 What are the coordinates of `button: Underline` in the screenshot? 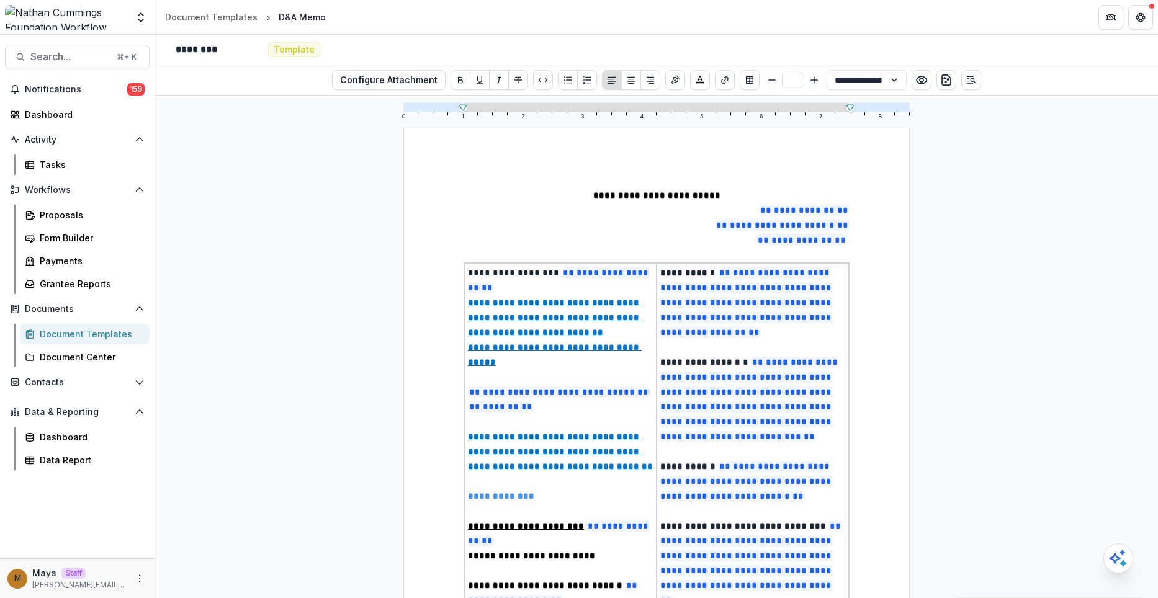 It's located at (480, 80).